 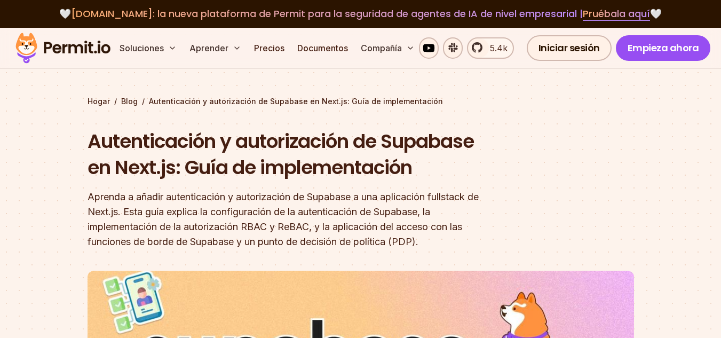 What do you see at coordinates (281, 154) in the screenshot?
I see `font: Autenticación y autorización de Supabase en Next.js: Guía de implementación` at bounding box center [281, 154].